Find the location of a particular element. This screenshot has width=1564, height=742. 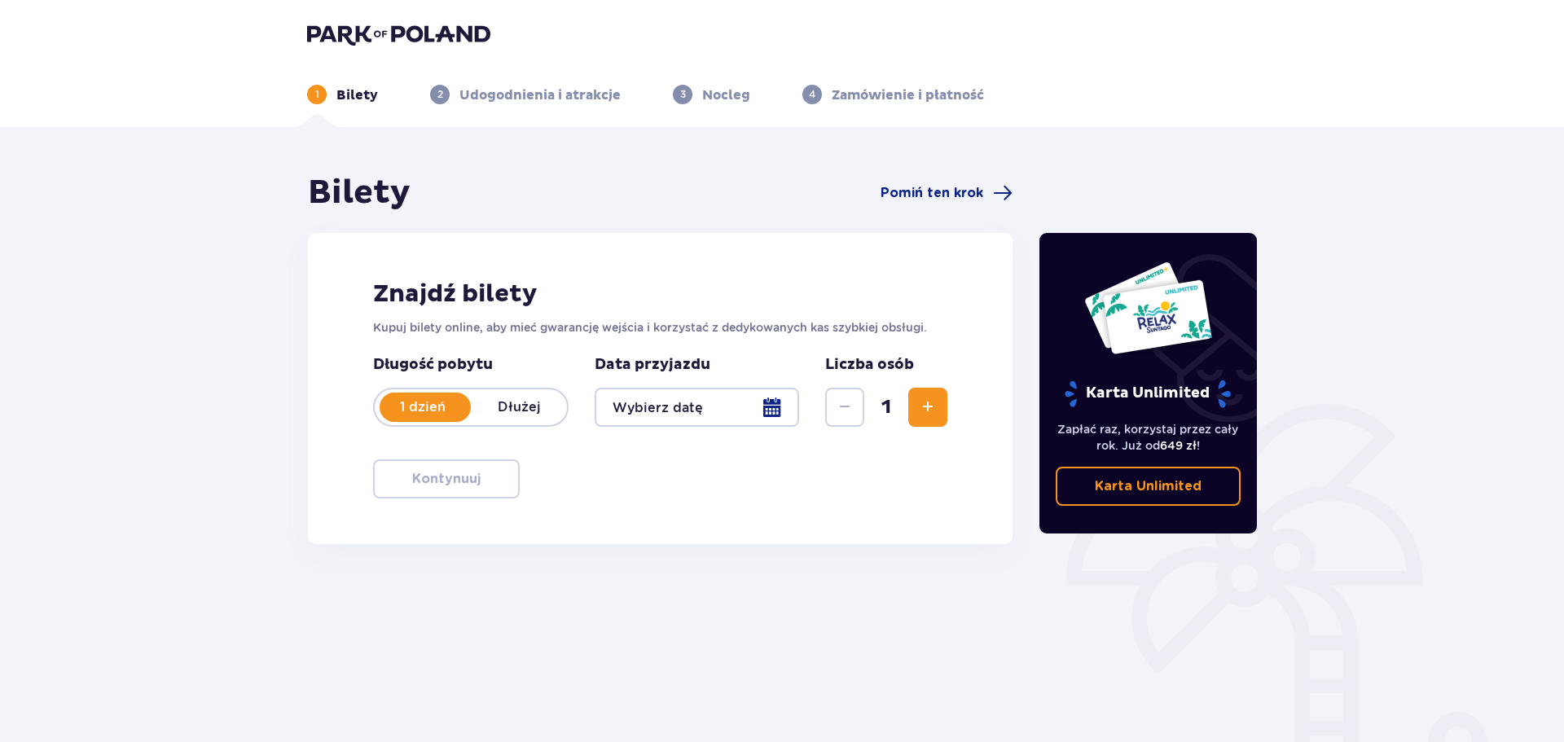

button: Kontynuuj is located at coordinates (446, 479).